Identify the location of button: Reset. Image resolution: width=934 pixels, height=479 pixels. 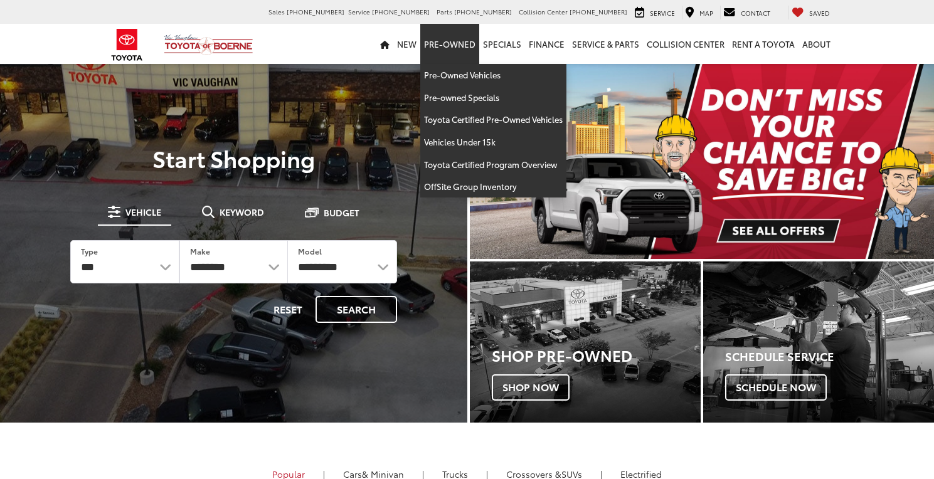
(288, 309).